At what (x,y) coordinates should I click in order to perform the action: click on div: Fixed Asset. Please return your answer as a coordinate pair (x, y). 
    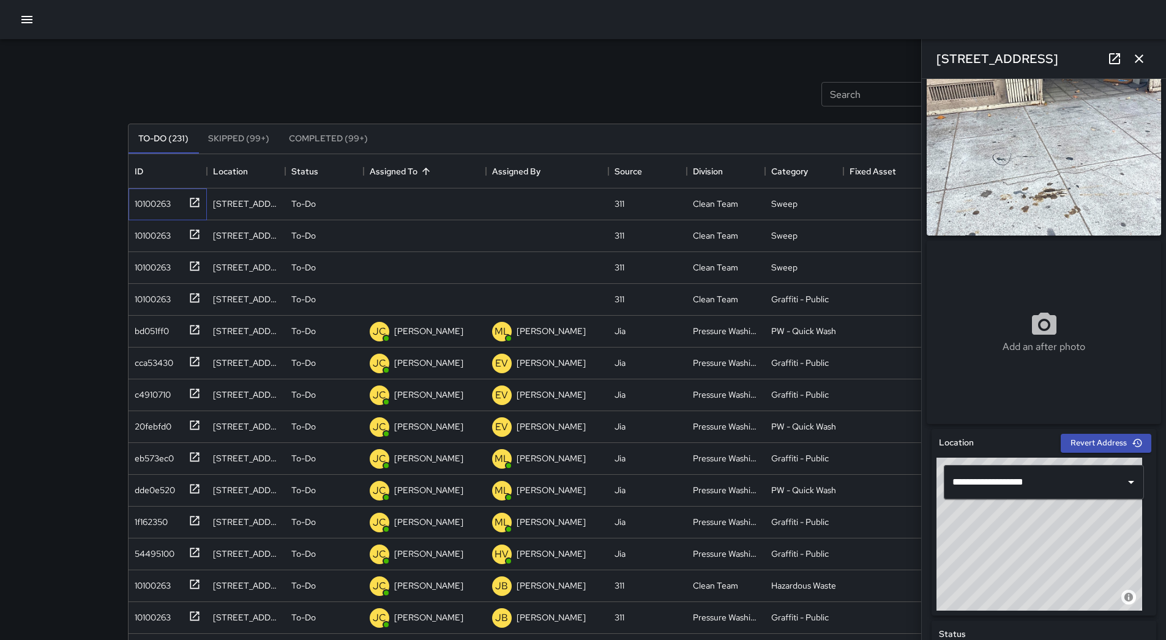
    Looking at the image, I should click on (873, 171).